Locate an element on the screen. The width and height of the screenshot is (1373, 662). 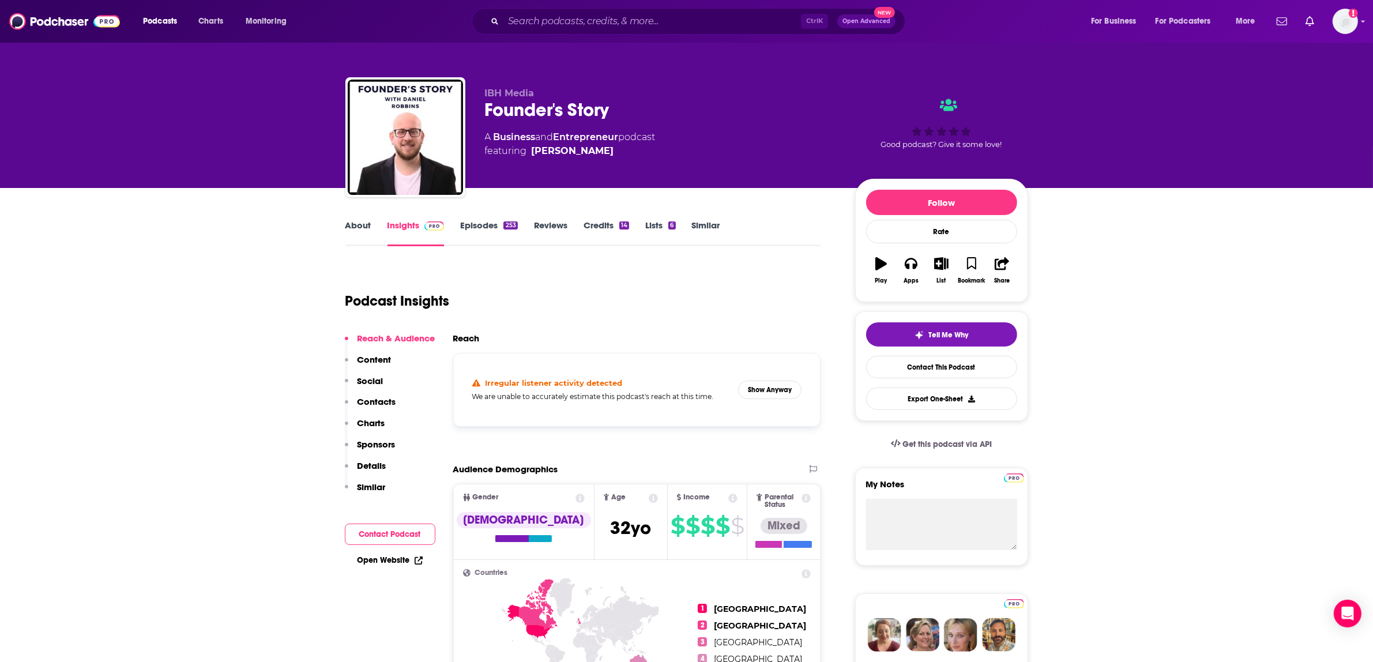
span: Gender is located at coordinates (485, 497).